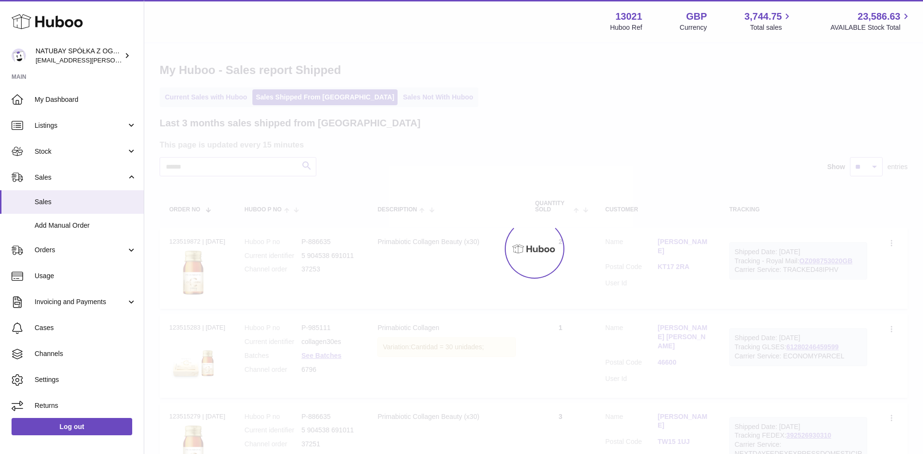  What do you see at coordinates (80, 250) in the screenshot?
I see `span: Orders` at bounding box center [80, 250].